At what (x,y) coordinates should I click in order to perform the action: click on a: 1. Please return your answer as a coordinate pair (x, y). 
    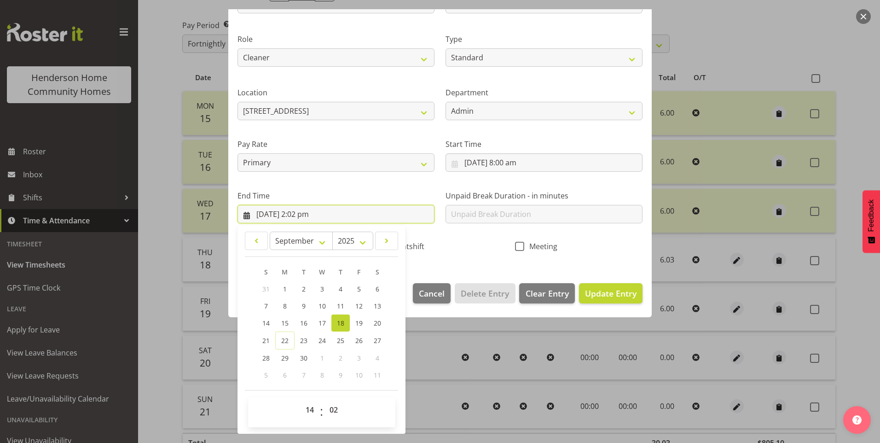
    Looking at the image, I should click on (285, 289).